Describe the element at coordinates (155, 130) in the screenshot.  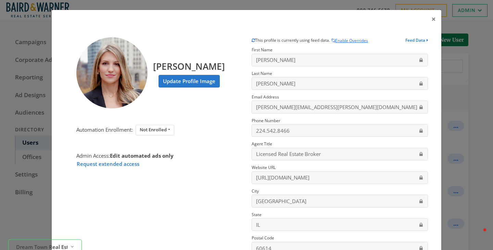
I see `button: Not Enrolled` at that location.